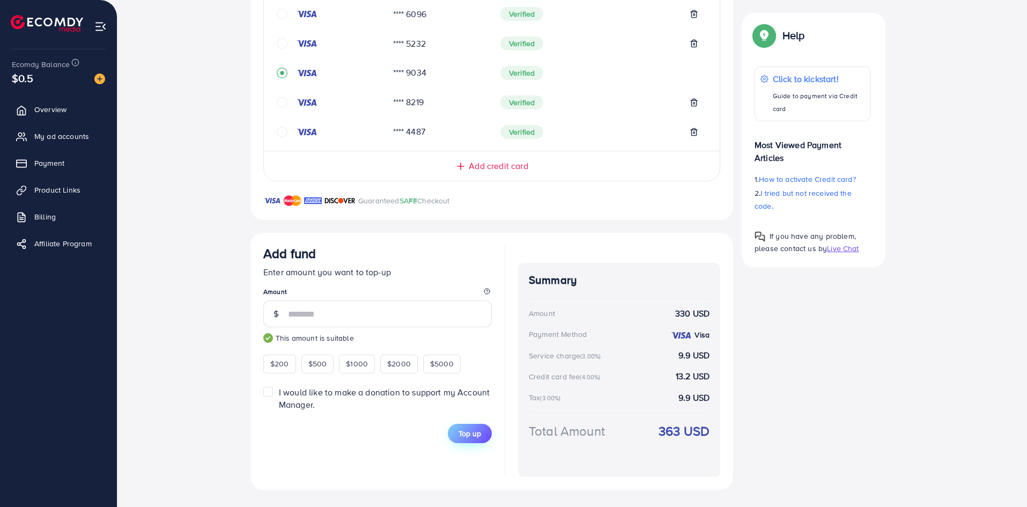 This screenshot has width=1027, height=507. I want to click on span: Top up, so click(470, 433).